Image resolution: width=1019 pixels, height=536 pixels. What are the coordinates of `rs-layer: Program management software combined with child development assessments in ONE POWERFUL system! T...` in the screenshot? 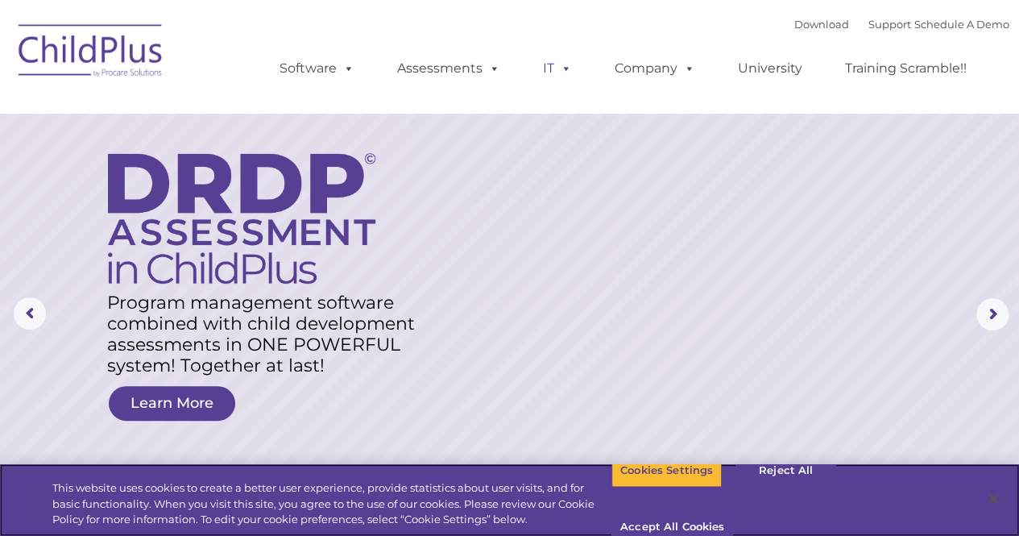 It's located at (270, 334).